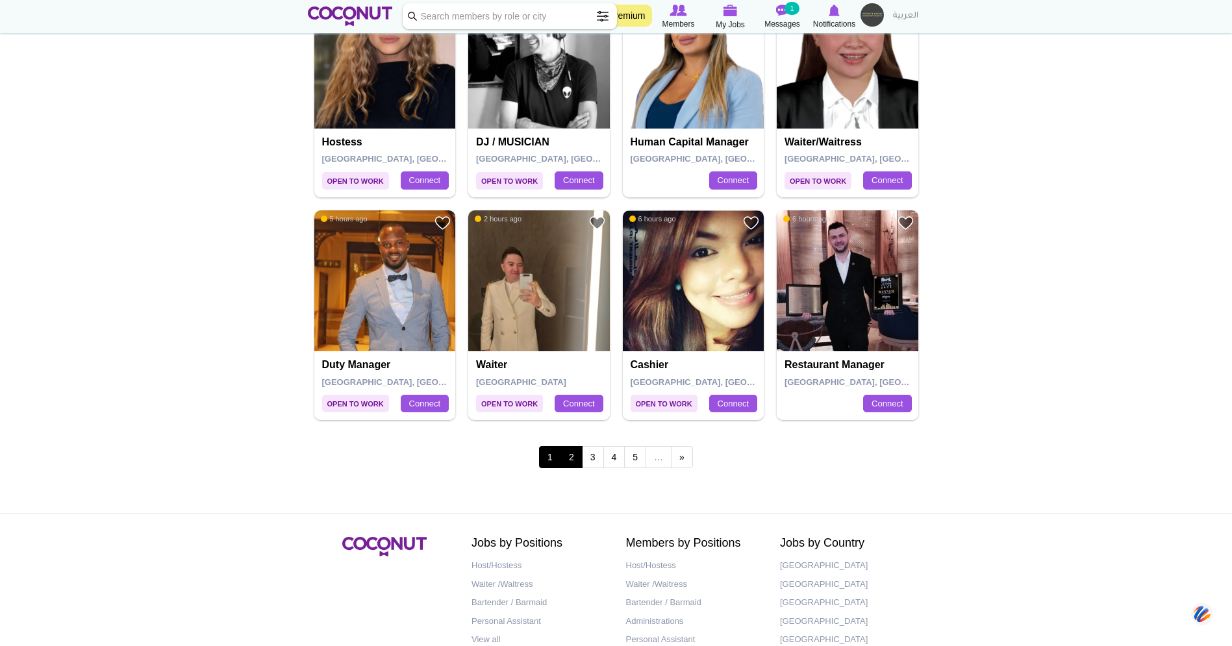 The height and width of the screenshot is (646, 1232). I want to click on a: Notifications Notifications, so click(834, 17).